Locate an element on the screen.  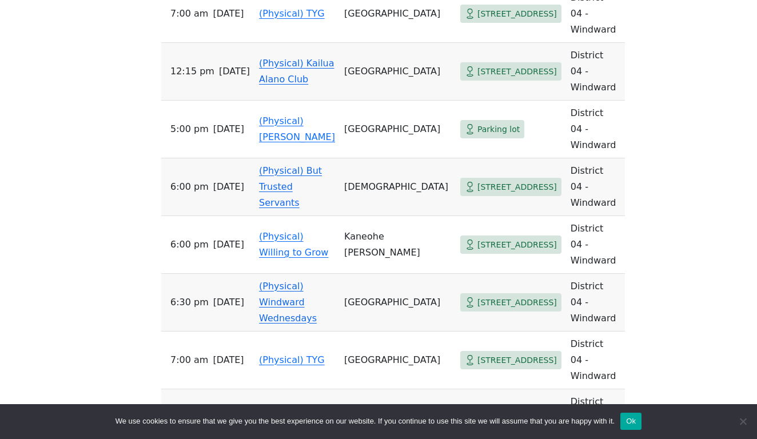
span: Parking lot is located at coordinates (498, 129).